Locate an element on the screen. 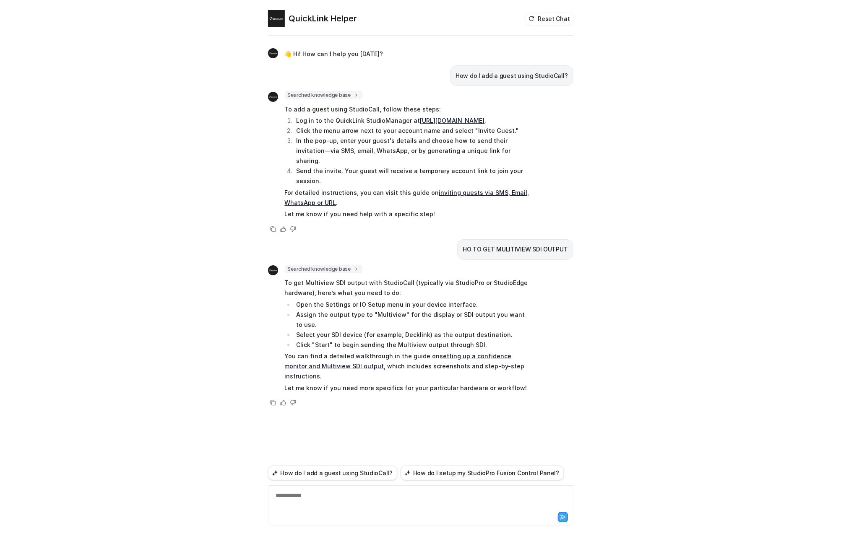 Image resolution: width=841 pixels, height=536 pixels. li: Select your SDI device (for example, Decklink) as the output destination. is located at coordinates (412, 335).